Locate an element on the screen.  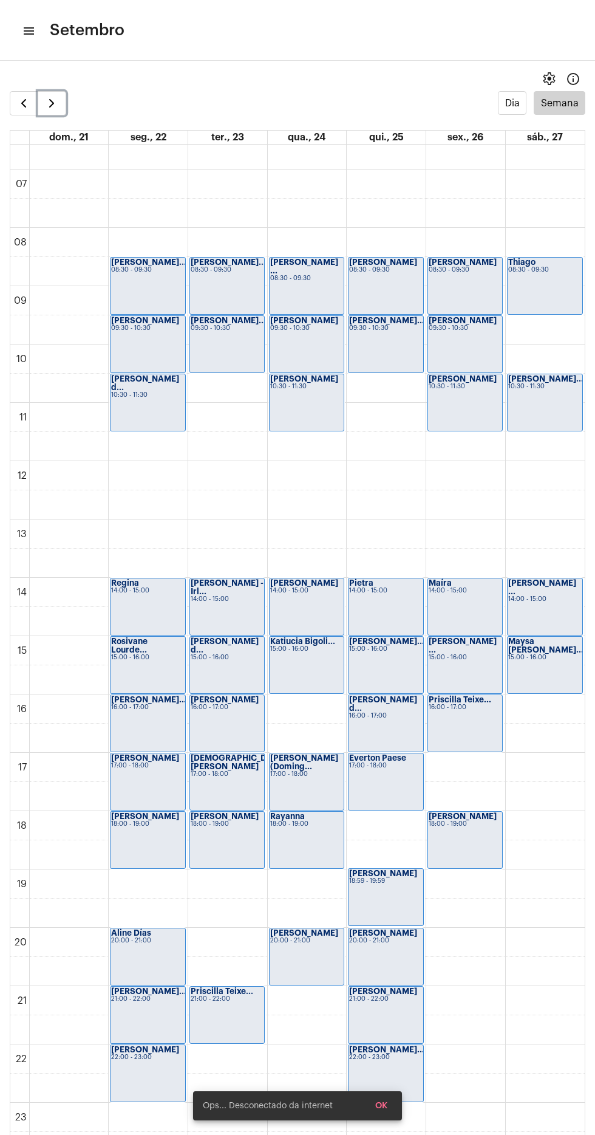
strong: Thiago is located at coordinates (522, 262).